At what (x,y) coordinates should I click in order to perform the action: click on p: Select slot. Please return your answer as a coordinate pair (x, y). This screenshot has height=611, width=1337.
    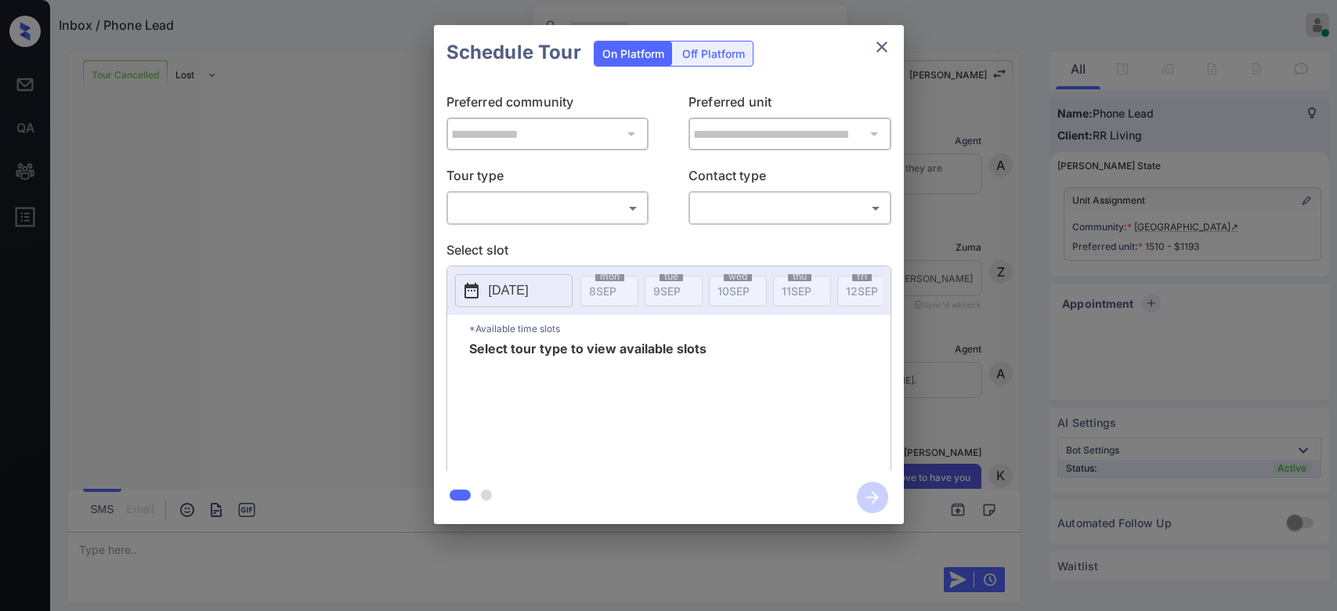
    Looking at the image, I should click on (669, 253).